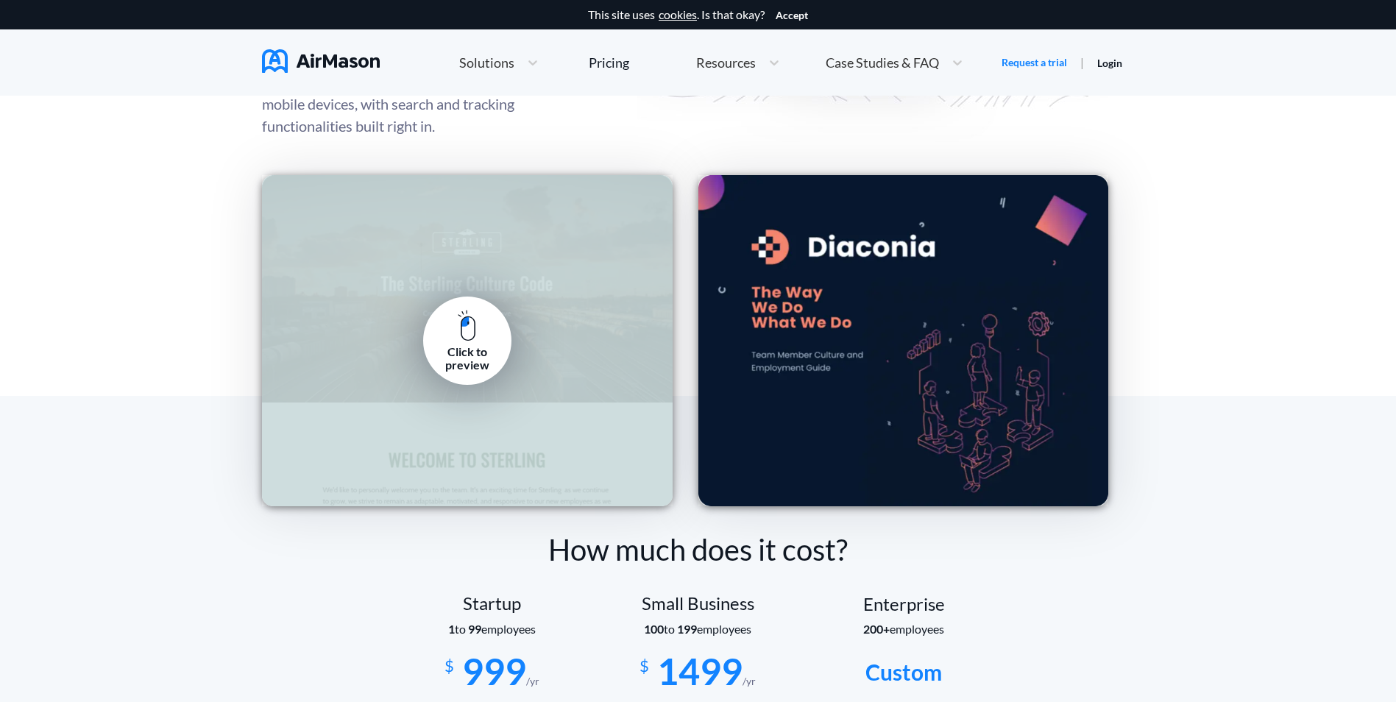  Describe the element at coordinates (492, 603) in the screenshot. I see `div: Startup` at that location.